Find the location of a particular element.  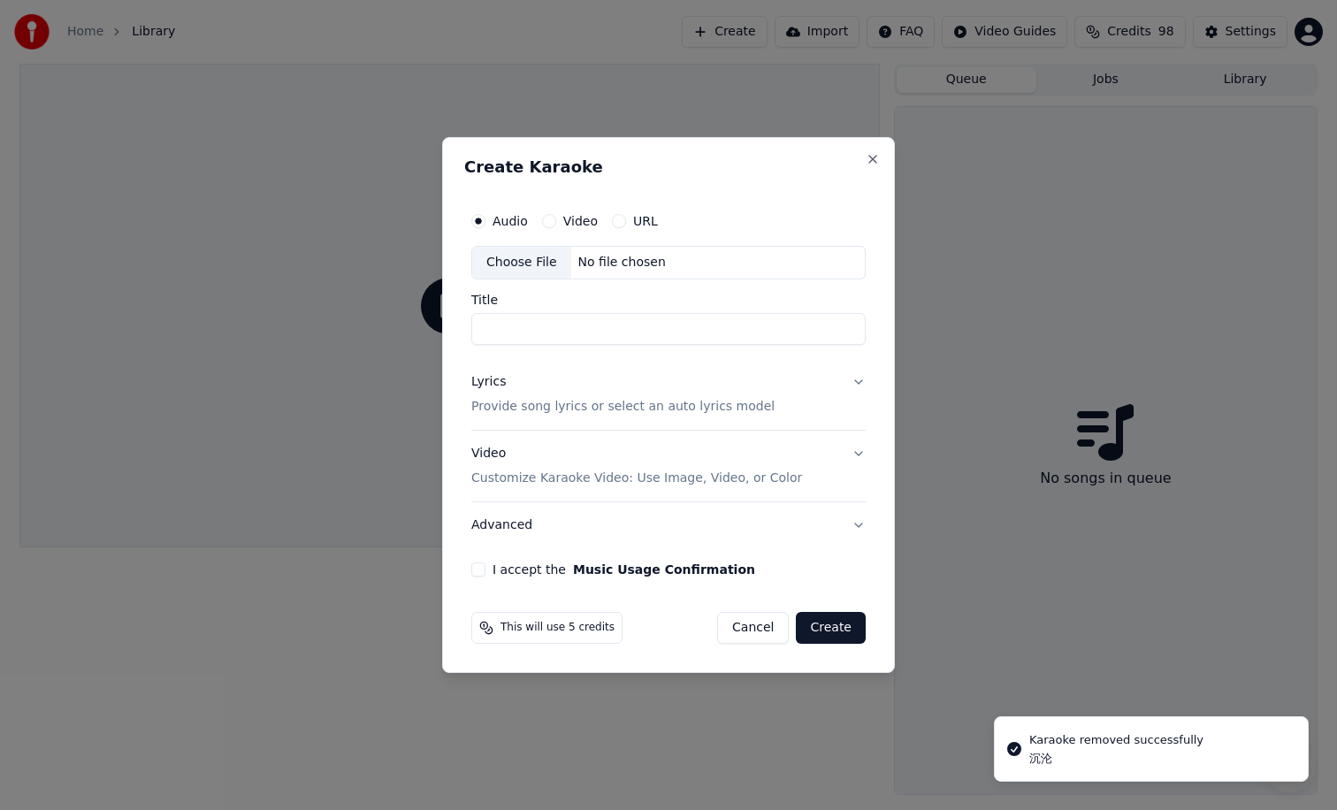

button: Advanced is located at coordinates (668, 525).